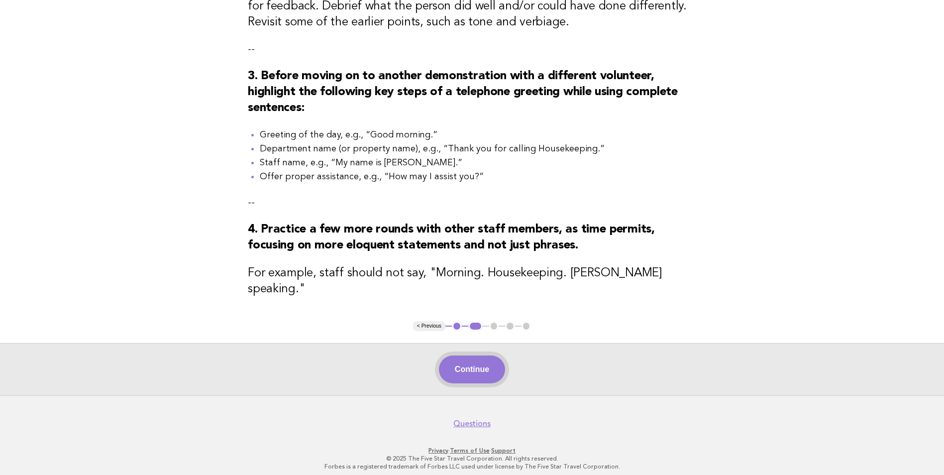 This screenshot has height=475, width=944. I want to click on strong: 3. Before moving on to another demonstration with a different volunteer, highlight the following ..., so click(463, 92).